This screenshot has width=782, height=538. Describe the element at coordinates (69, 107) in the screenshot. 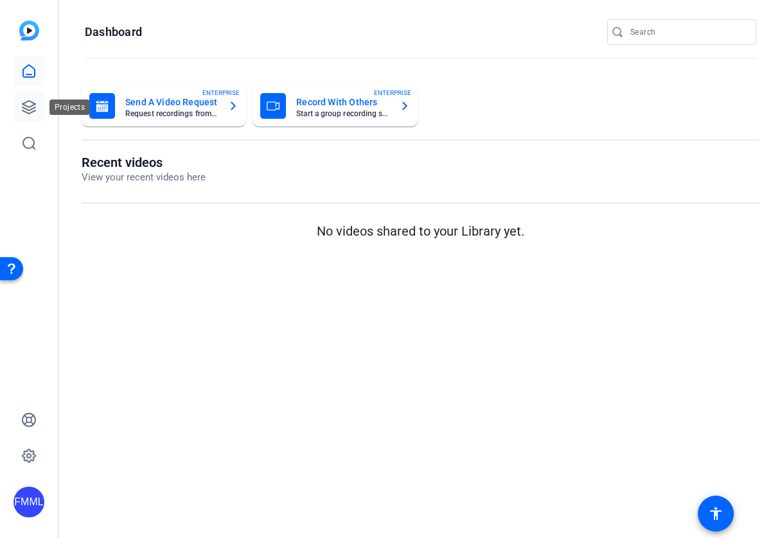

I see `div: Projects` at that location.